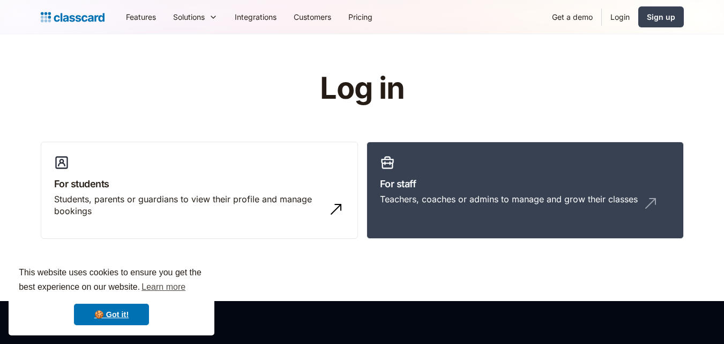  I want to click on a: Integrations, so click(256, 17).